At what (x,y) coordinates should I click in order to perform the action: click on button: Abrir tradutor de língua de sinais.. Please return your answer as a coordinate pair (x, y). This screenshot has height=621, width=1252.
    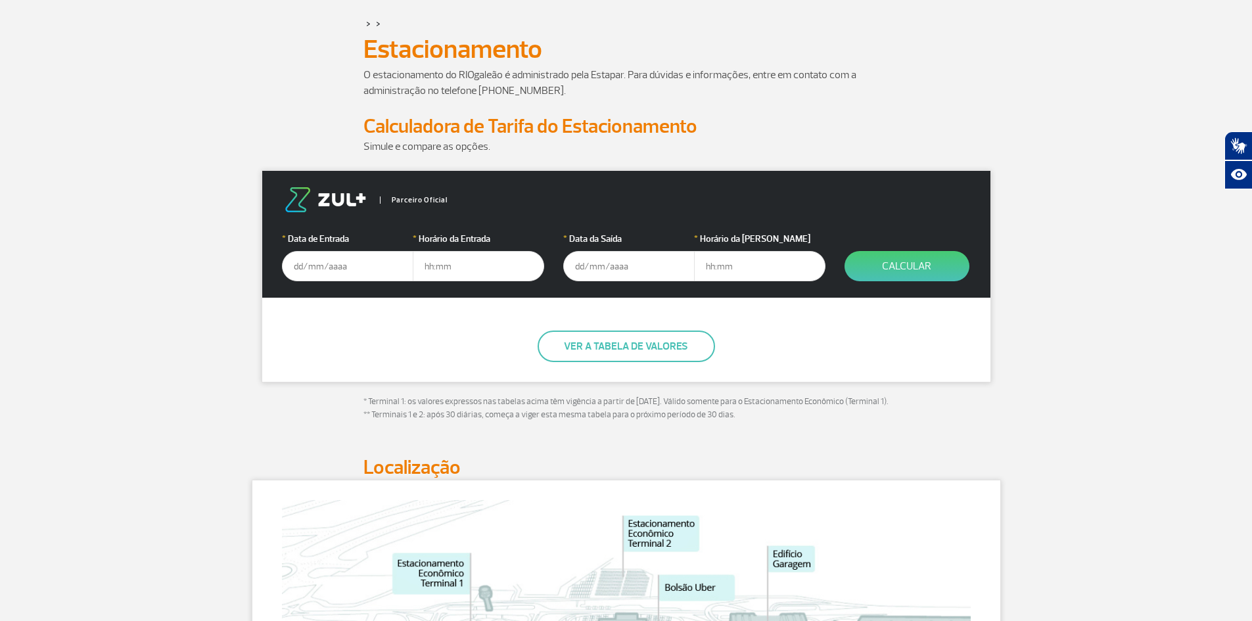
    Looking at the image, I should click on (1238, 146).